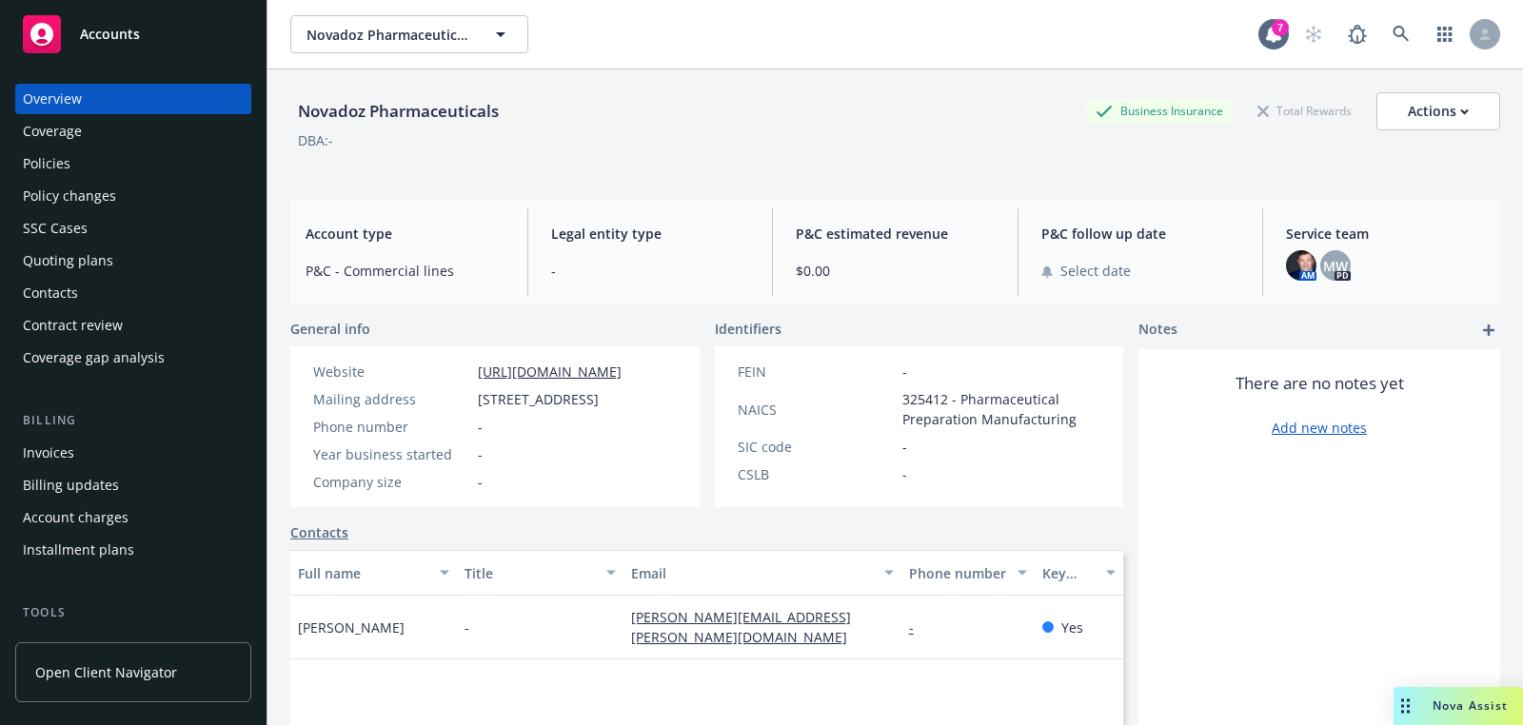  I want to click on div: DBA: -, so click(315, 140).